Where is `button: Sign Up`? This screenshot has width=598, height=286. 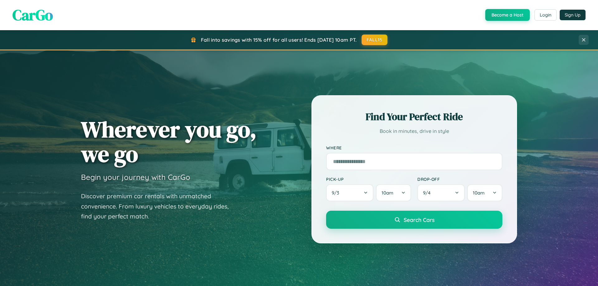 button: Sign Up is located at coordinates (572, 15).